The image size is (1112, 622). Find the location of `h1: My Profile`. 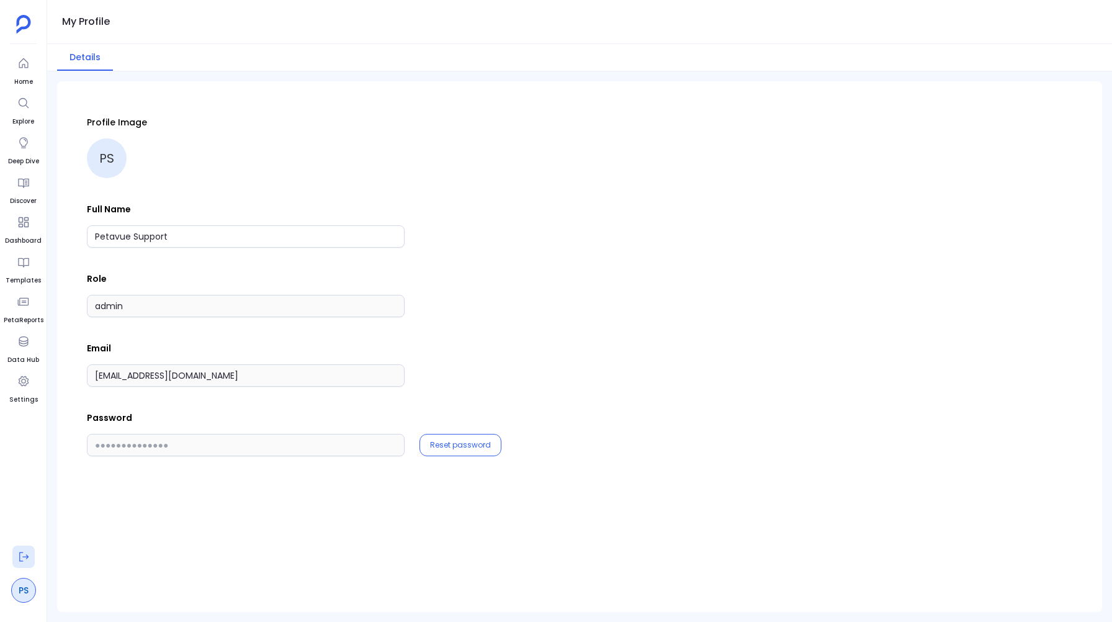

h1: My Profile is located at coordinates (86, 22).